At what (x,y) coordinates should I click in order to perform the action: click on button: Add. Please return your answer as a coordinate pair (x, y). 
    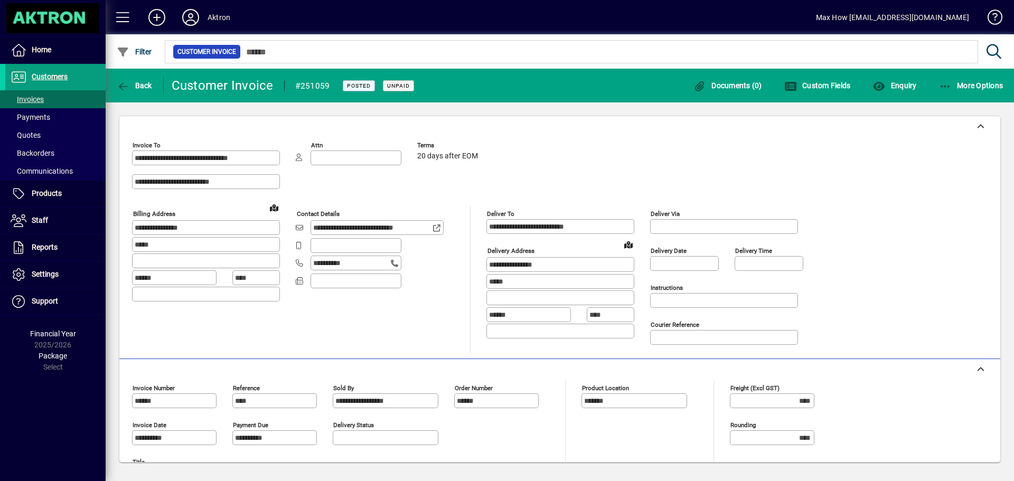
    Looking at the image, I should click on (157, 17).